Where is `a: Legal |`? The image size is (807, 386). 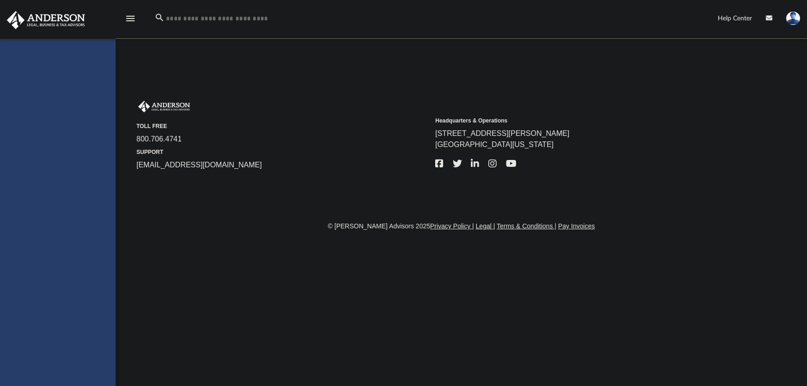
a: Legal | is located at coordinates (486, 226).